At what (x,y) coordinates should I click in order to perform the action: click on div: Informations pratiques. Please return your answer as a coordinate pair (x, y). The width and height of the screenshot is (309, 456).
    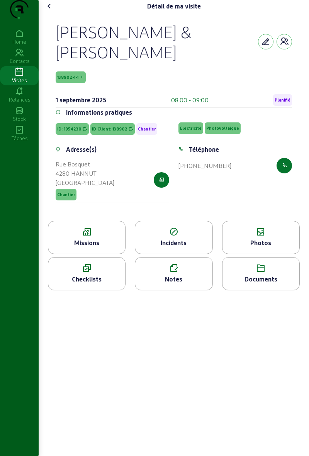
    Looking at the image, I should click on (99, 112).